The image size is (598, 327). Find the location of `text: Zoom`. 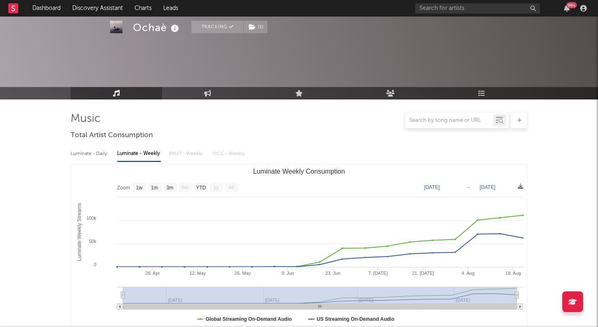

text: Zoom is located at coordinates (123, 188).